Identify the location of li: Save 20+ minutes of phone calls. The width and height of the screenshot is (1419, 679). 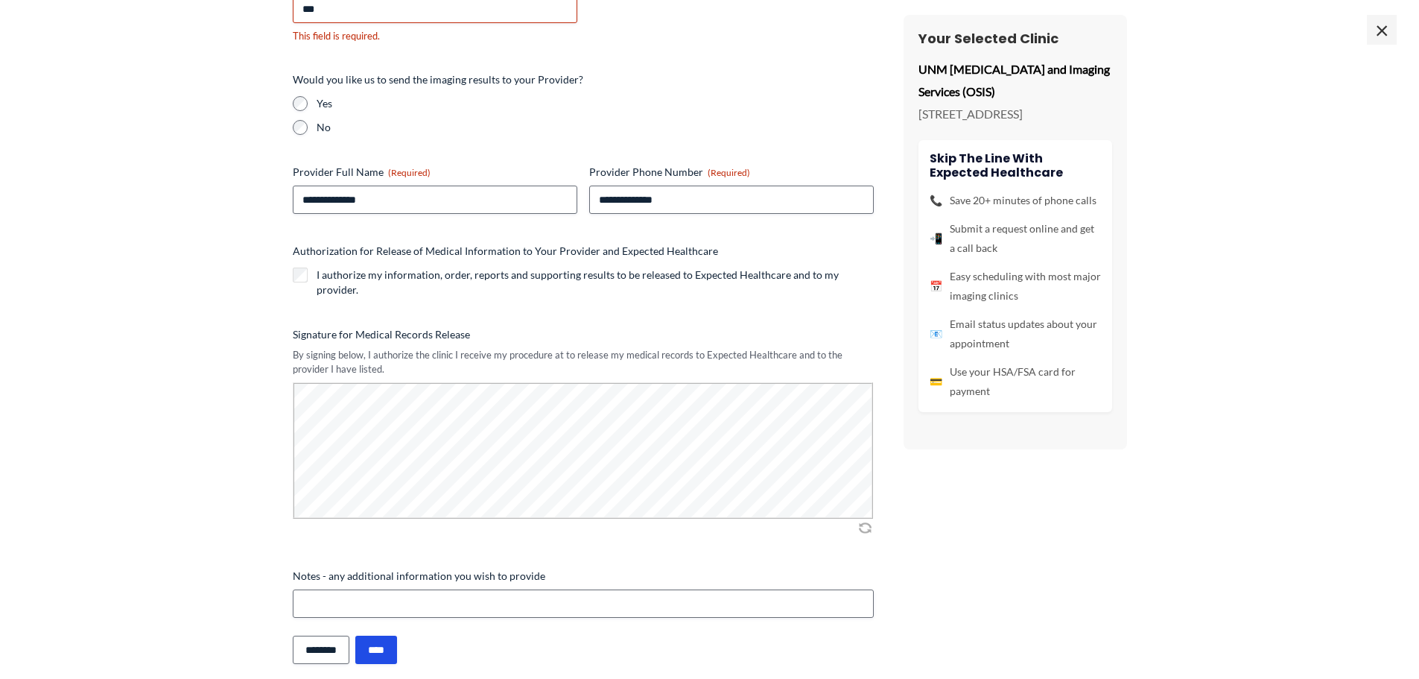
(1015, 200).